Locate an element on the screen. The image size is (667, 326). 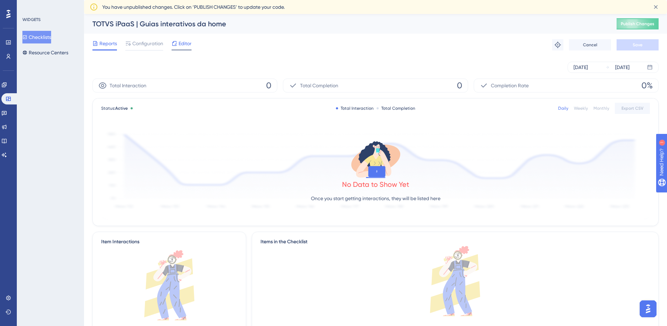
button: Resource Centers is located at coordinates (45, 53).